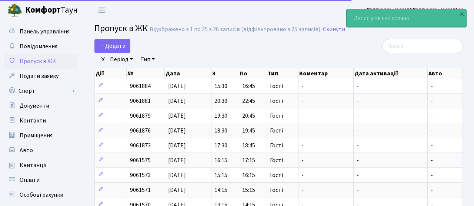  What do you see at coordinates (248, 101) in the screenshot?
I see `span: 22:45` at bounding box center [248, 101].